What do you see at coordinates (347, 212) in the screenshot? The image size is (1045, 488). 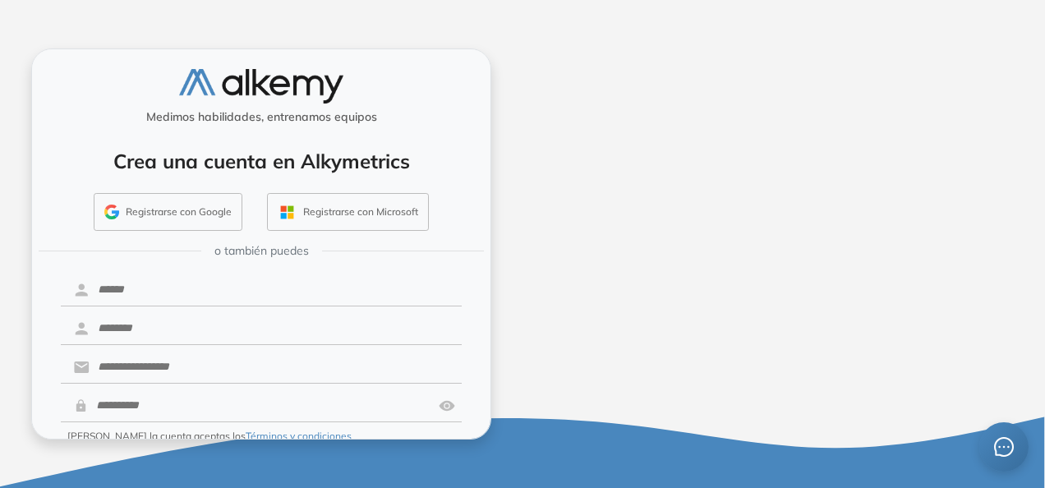 I see `button: Registrarse con Microsoft` at bounding box center [347, 212].